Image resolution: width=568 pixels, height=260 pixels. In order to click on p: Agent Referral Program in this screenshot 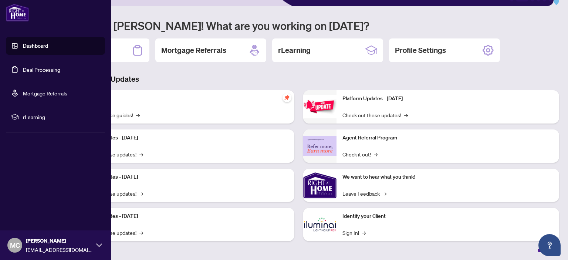, I will do `click(448, 138)`.